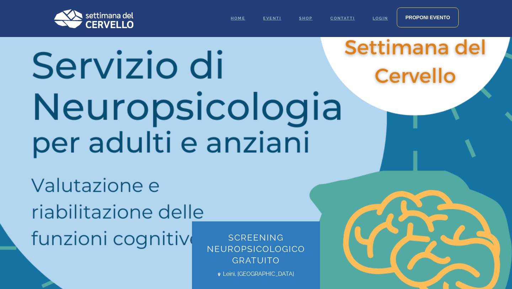 Image resolution: width=512 pixels, height=289 pixels. I want to click on span: Login, so click(380, 18).